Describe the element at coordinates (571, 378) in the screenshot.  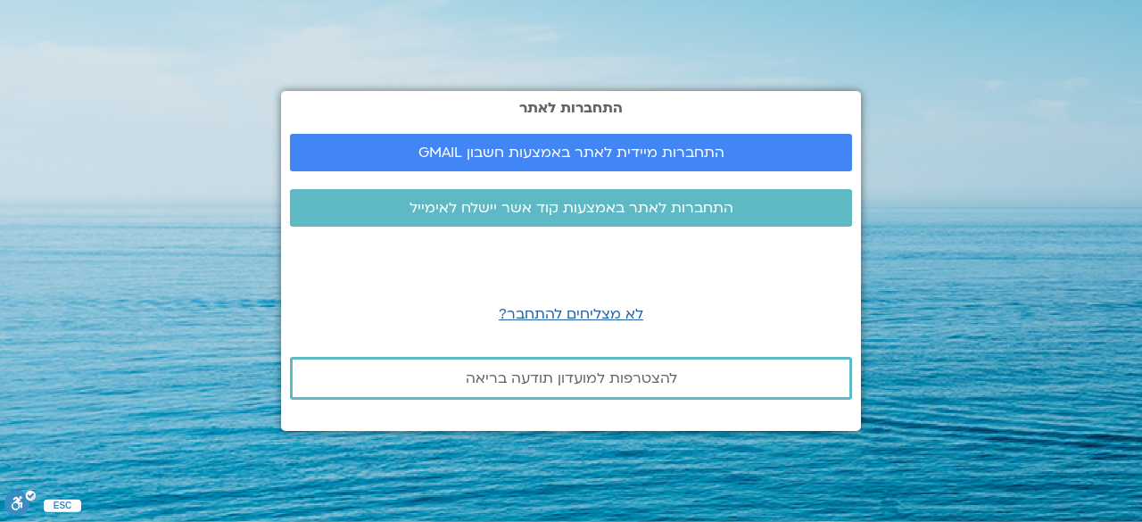
I see `span: להצטרפות למועדון תודעה בריאה` at that location.